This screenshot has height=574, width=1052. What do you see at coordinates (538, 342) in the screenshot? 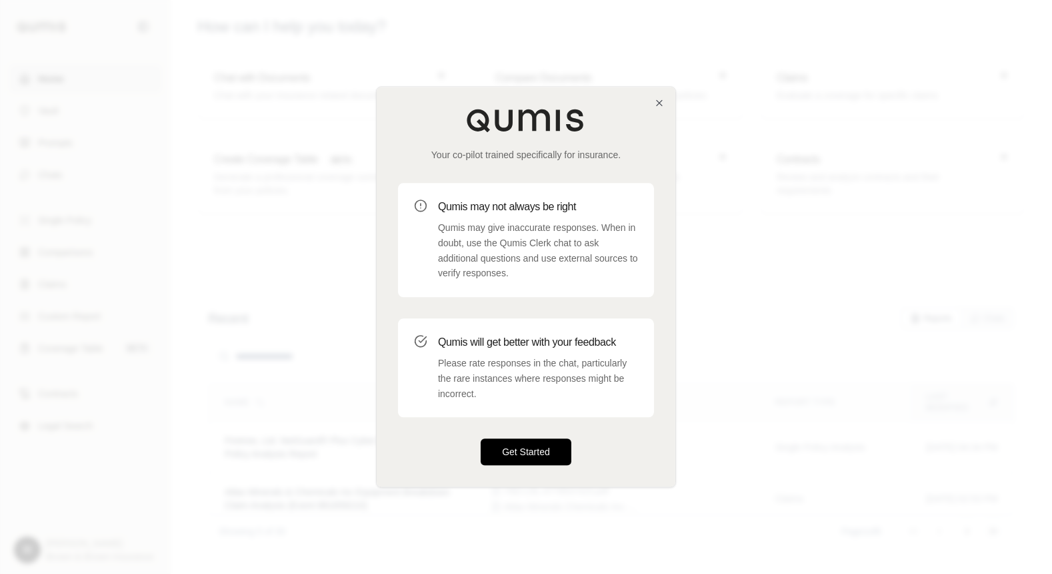
I see `h3: Qumis will get better with your feedback` at bounding box center [538, 342].